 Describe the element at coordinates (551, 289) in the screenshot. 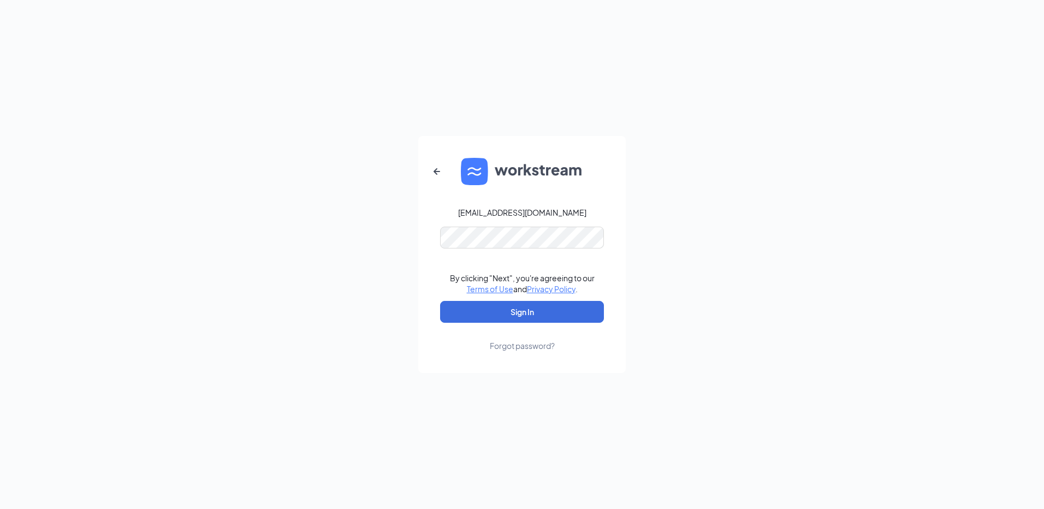

I see `a: Privacy Policy` at that location.